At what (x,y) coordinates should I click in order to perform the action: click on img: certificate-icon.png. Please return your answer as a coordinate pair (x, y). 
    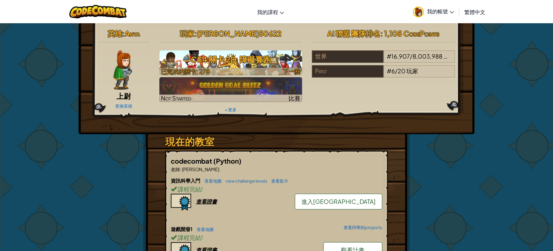
    Looking at the image, I should click on (181, 202).